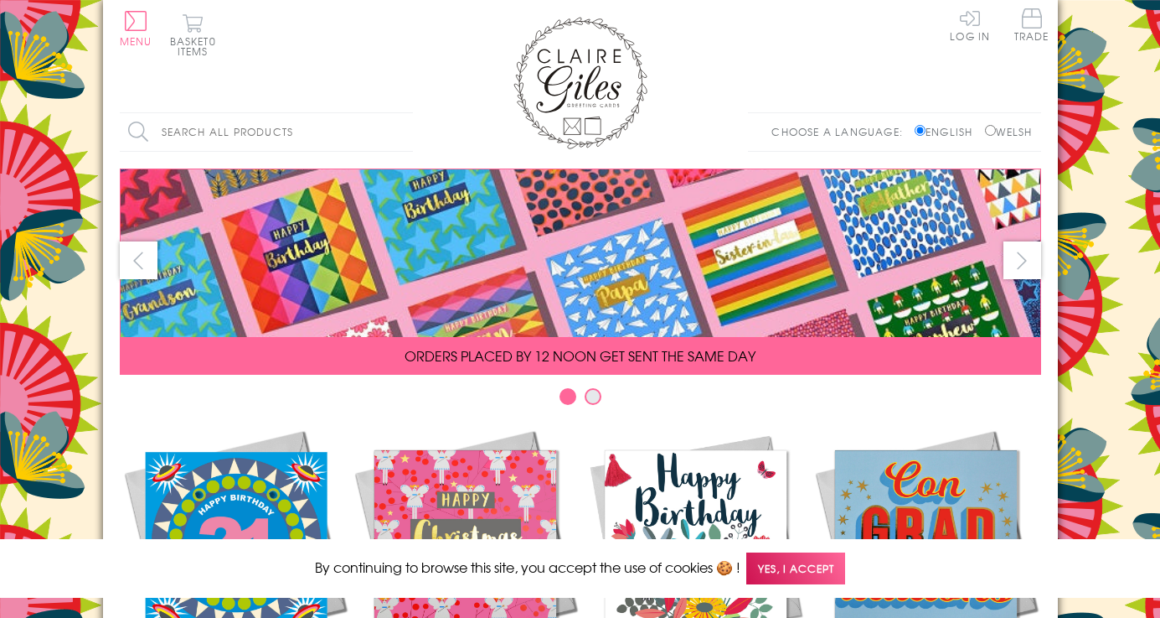 This screenshot has height=618, width=1160. Describe the element at coordinates (1009, 132) in the screenshot. I see `label: Welsh` at that location.